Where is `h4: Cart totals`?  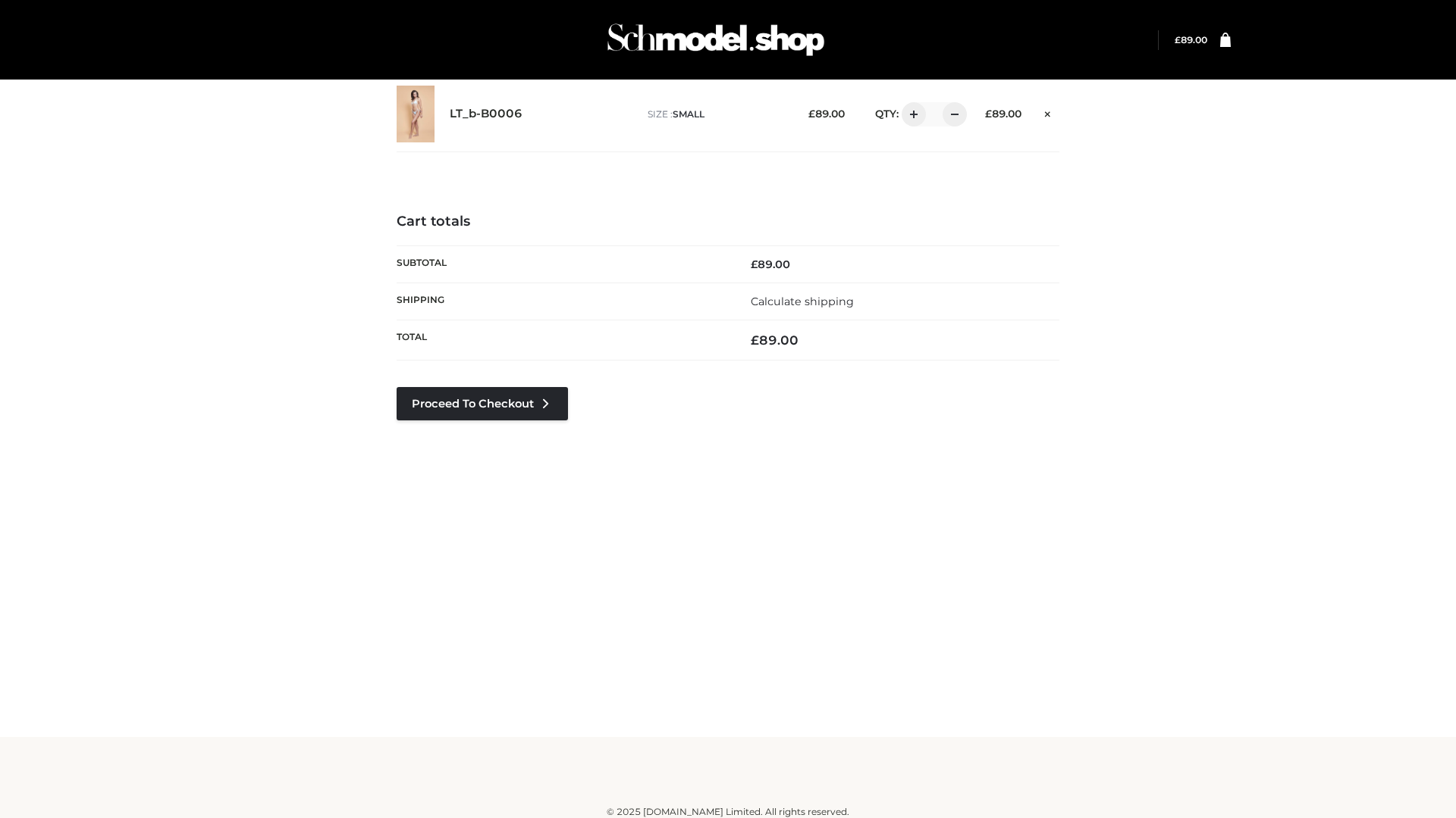 h4: Cart totals is located at coordinates (728, 222).